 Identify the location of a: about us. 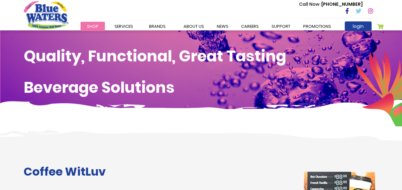
(194, 26).